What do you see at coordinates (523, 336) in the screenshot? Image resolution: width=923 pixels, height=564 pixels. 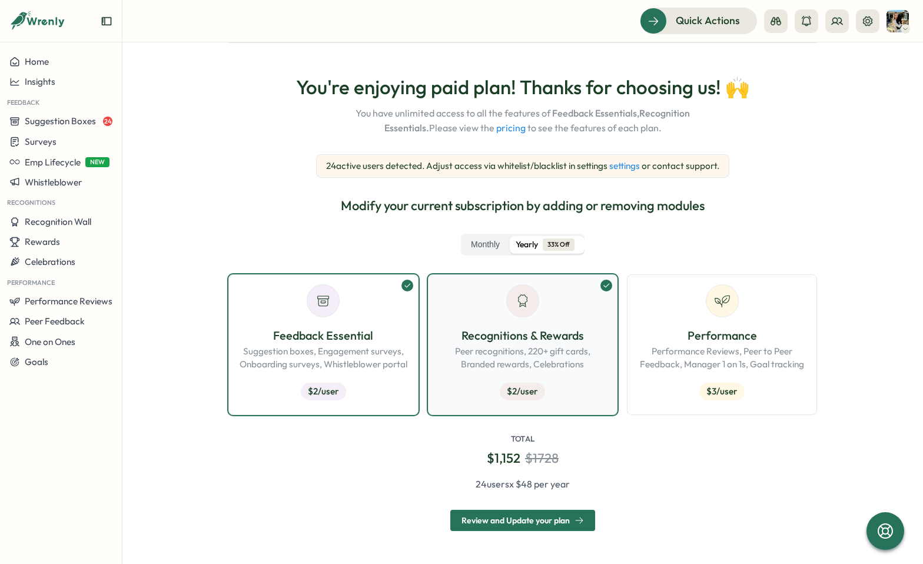 I see `p: Recognitions & Rewards` at bounding box center [523, 336].